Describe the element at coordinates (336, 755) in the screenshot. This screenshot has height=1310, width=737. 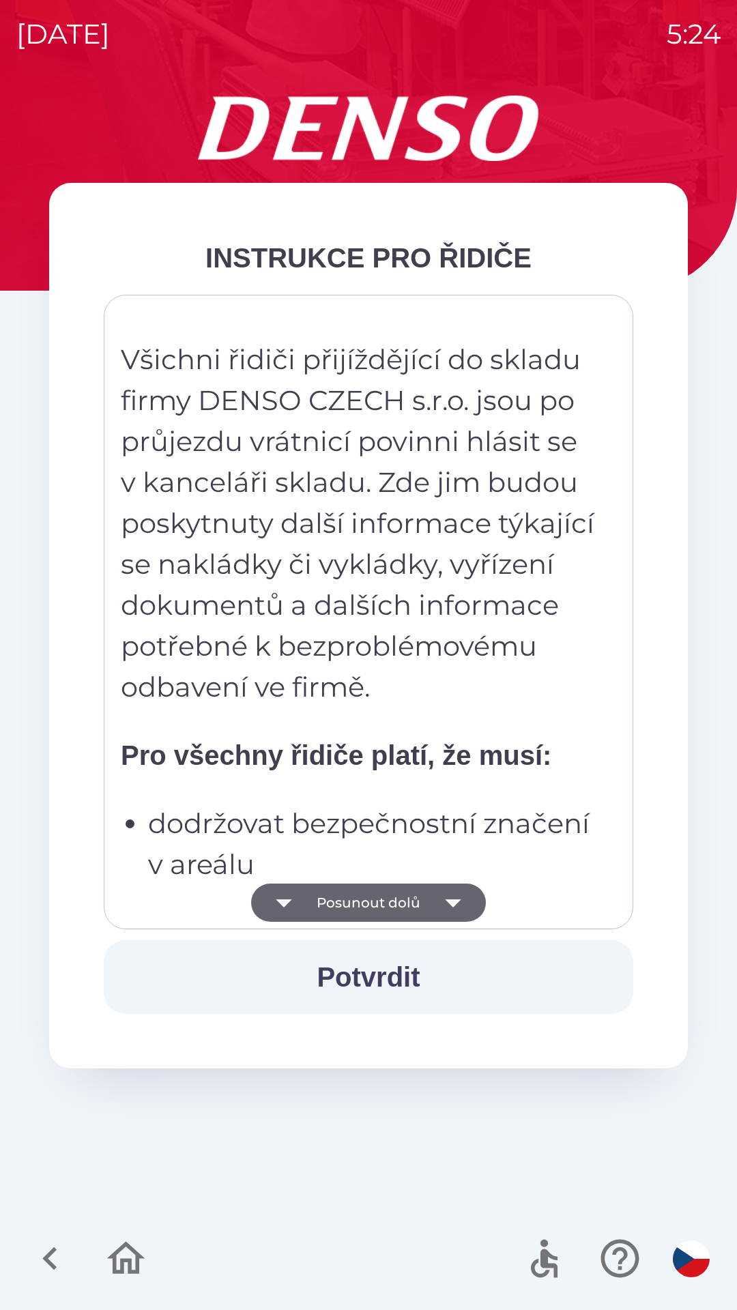
I see `strong: Pro všechny řidiče platí, že musí:` at that location.